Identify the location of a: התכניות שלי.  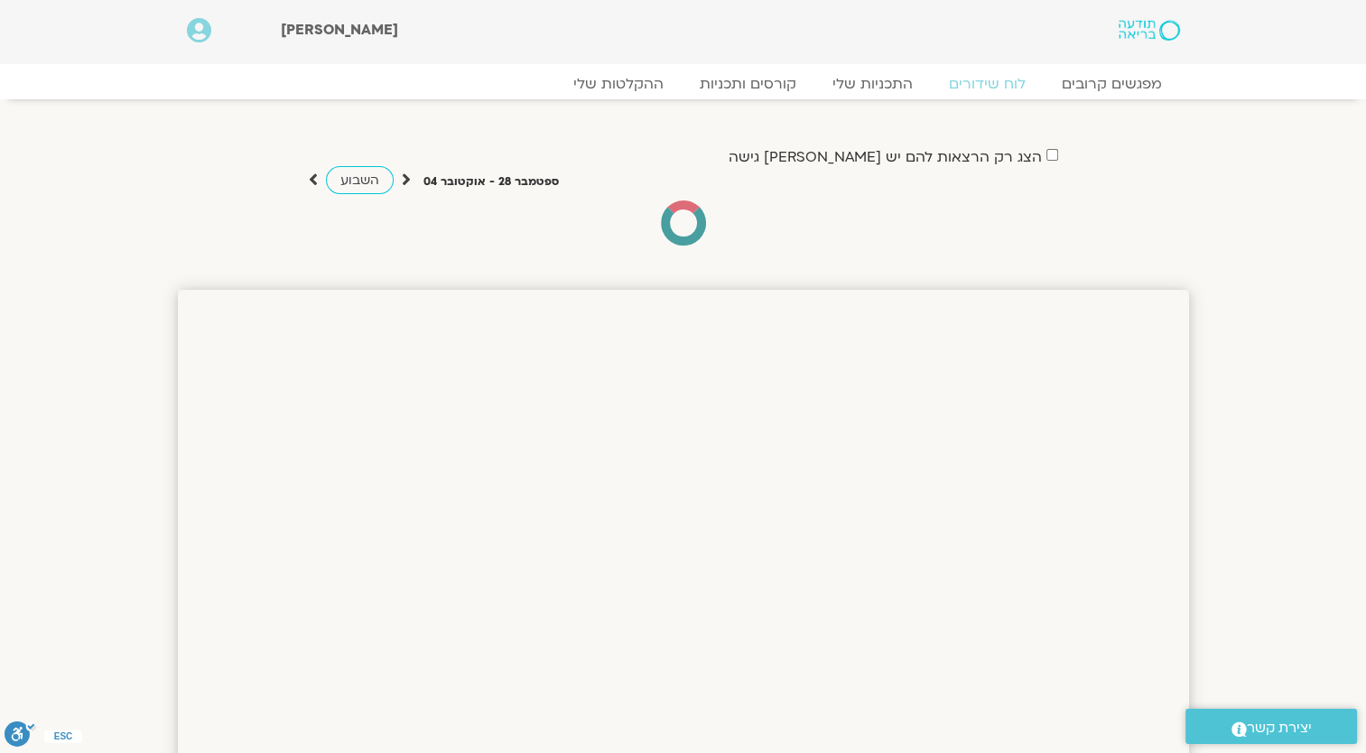
(872, 84).